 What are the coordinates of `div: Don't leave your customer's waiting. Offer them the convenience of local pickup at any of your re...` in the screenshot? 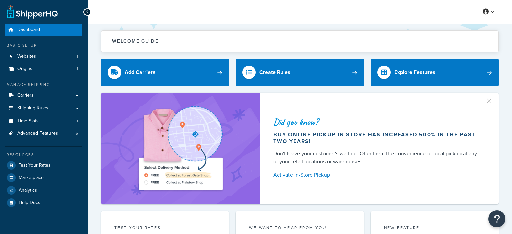 It's located at (378, 158).